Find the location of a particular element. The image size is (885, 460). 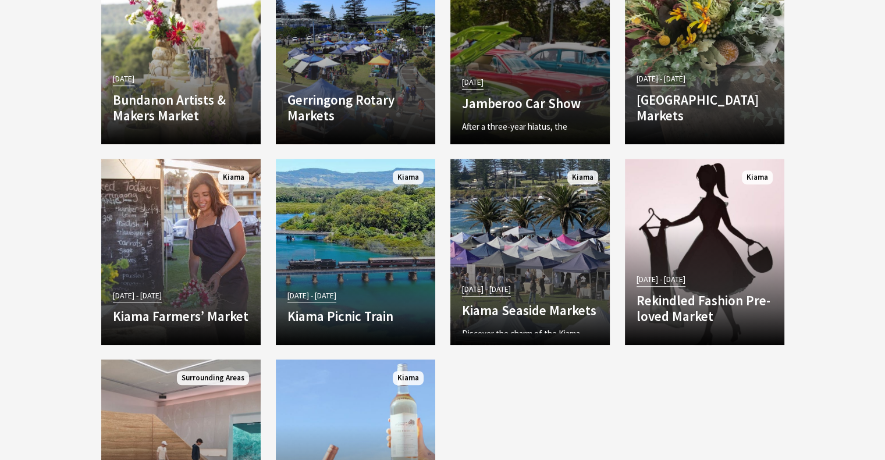

h4: Jamberoo Car Show is located at coordinates (530, 104).